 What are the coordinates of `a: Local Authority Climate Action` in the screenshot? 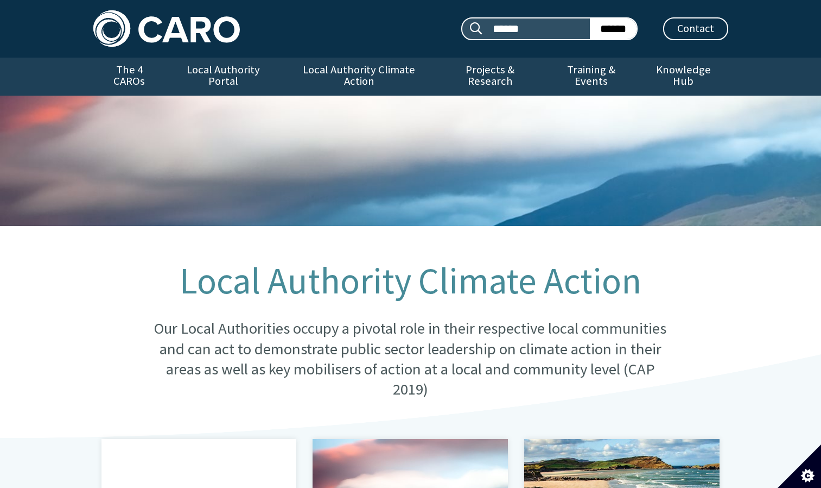 It's located at (359, 77).